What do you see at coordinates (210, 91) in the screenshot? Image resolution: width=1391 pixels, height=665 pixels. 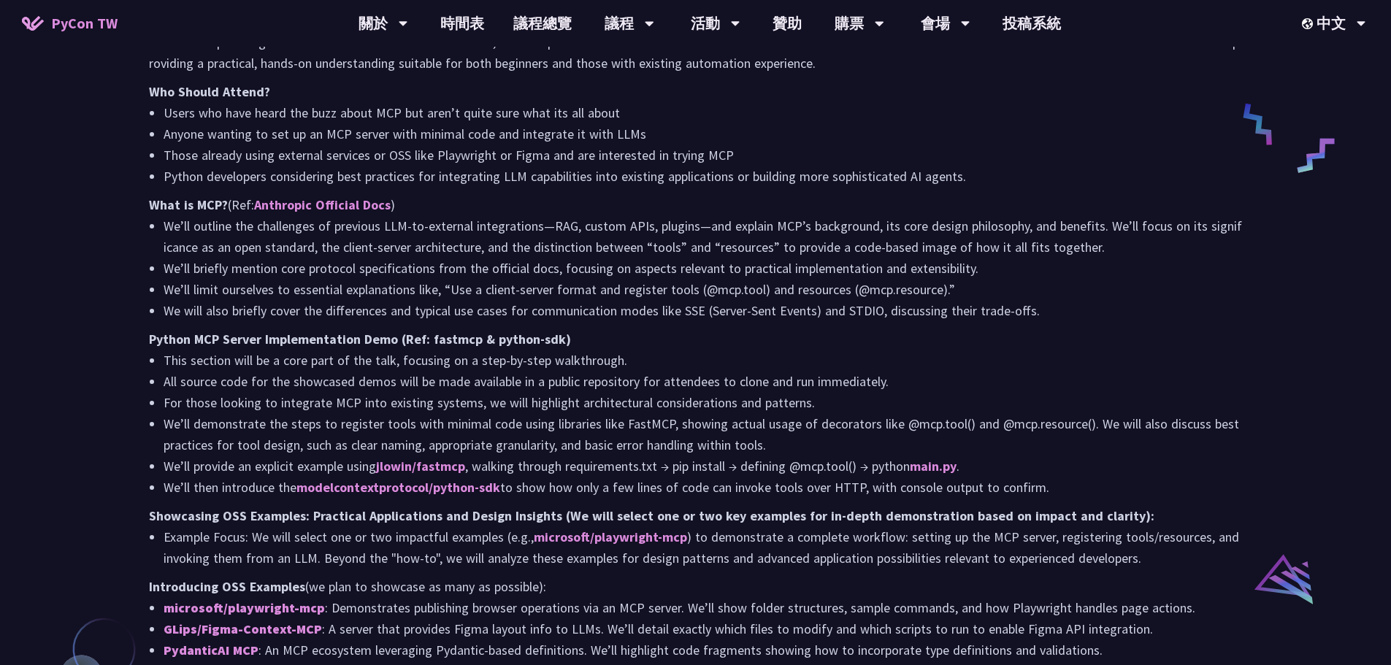 I see `strong: Who Should Attend?` at bounding box center [210, 91].